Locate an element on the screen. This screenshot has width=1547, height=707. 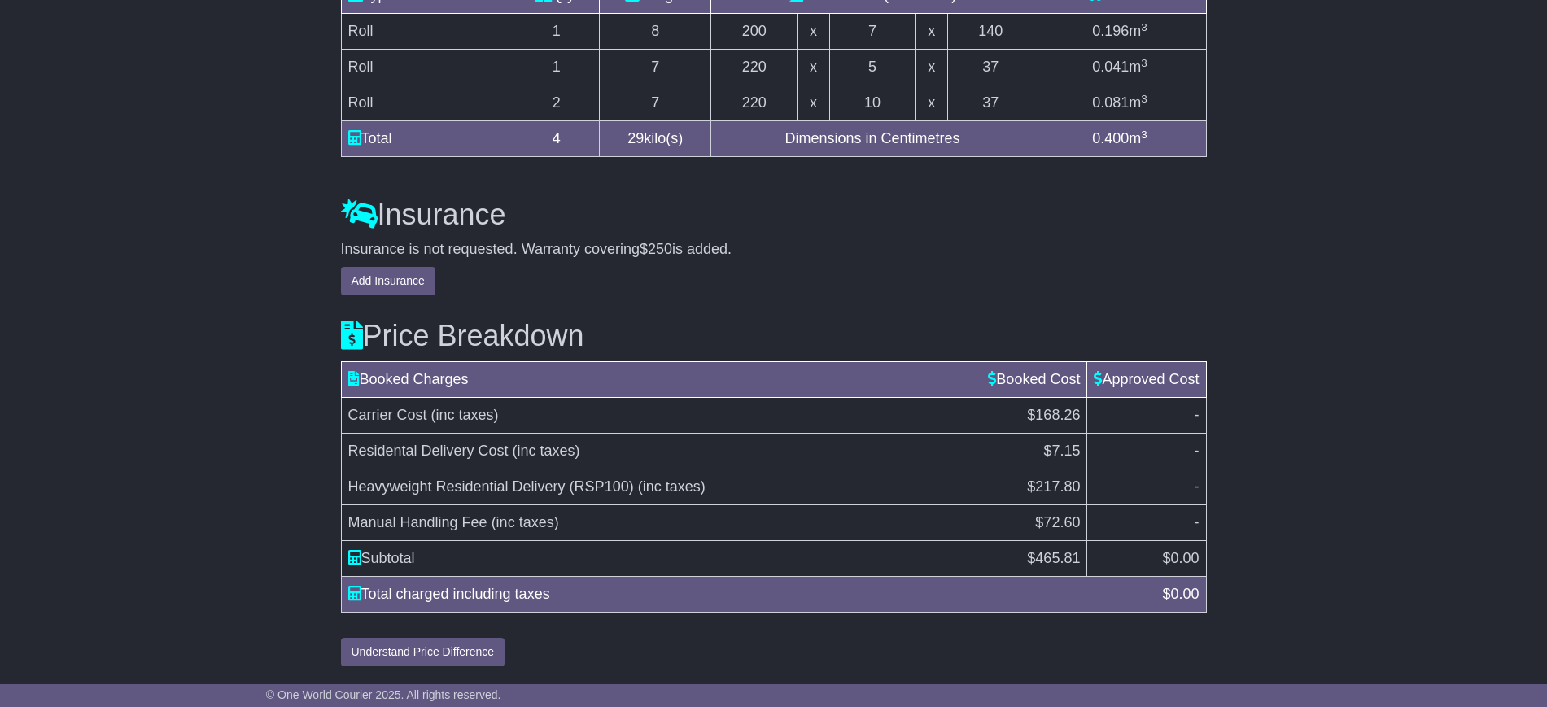
span: © One World Courier 2025. All rights reserved. is located at coordinates (383, 695).